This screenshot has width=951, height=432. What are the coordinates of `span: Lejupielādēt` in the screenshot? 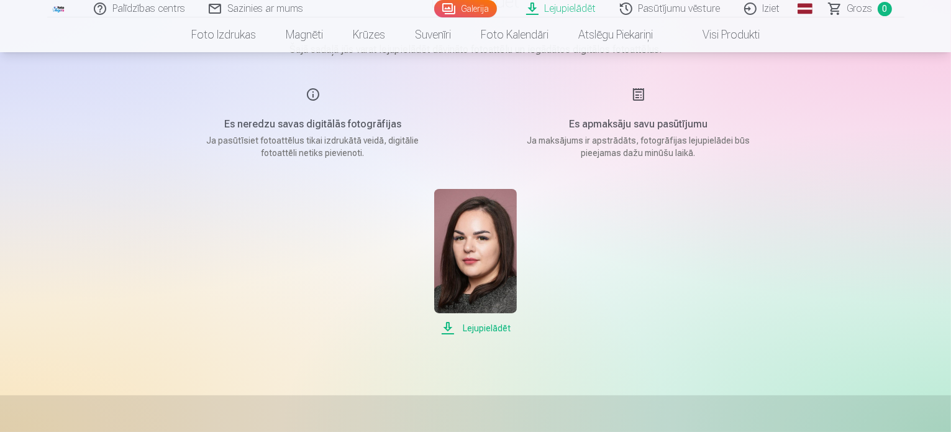 It's located at (475, 328).